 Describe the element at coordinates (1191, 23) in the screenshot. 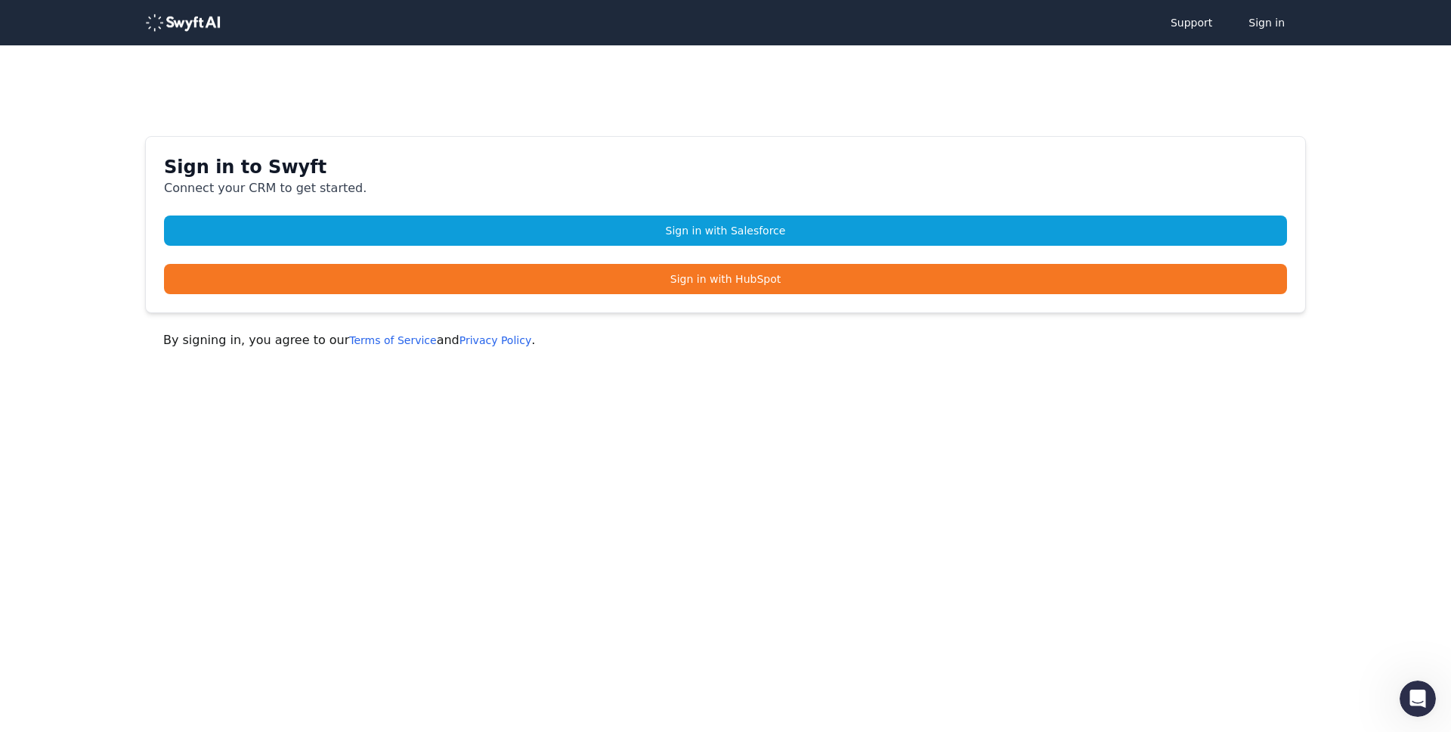

I see `a: Support` at that location.